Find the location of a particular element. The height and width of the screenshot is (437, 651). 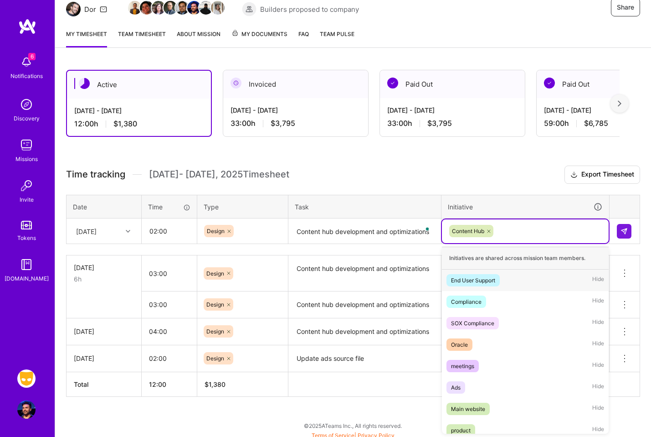

span: Builders proposed to company is located at coordinates (309, 9).